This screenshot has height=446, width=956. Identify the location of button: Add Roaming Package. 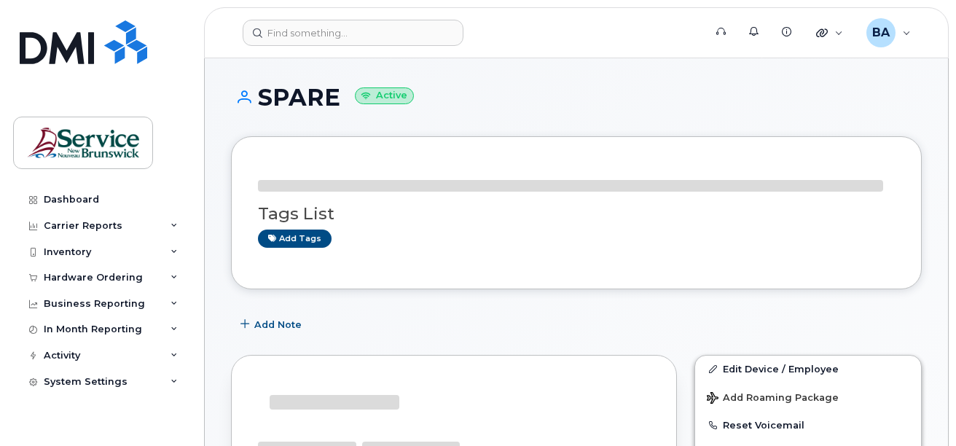
(808, 397).